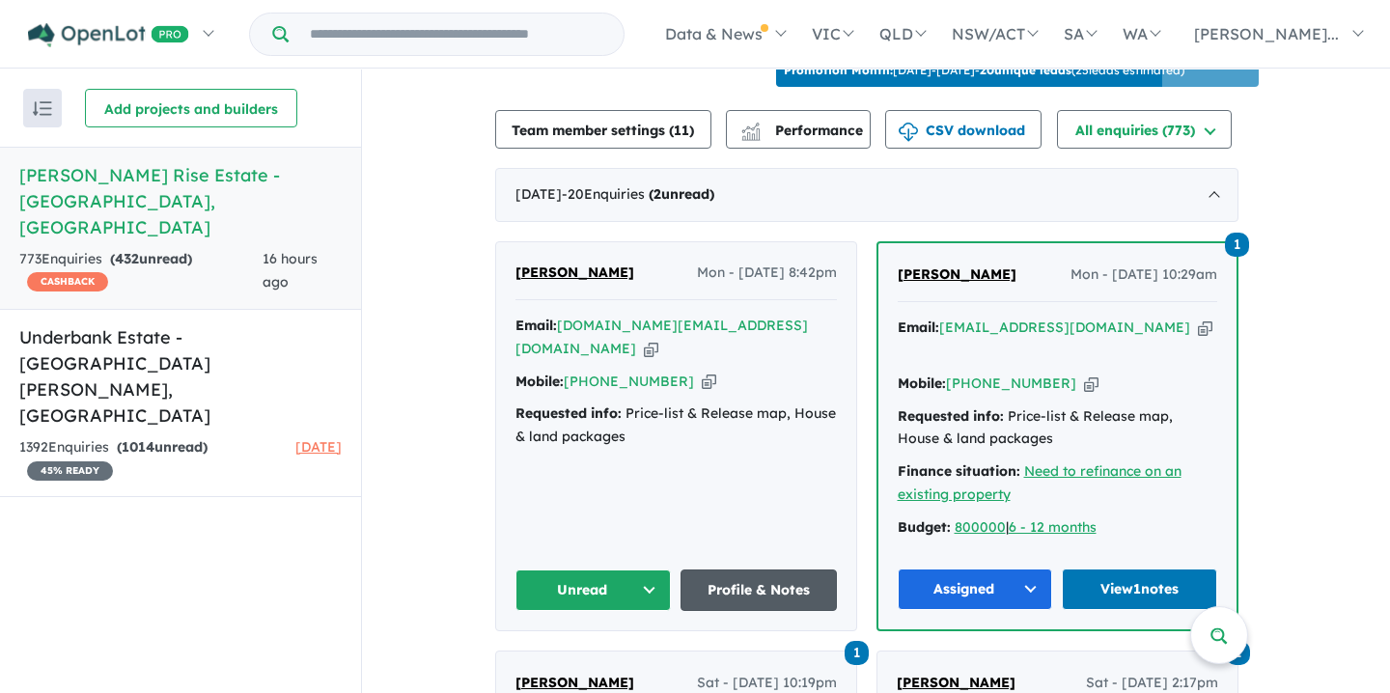 The height and width of the screenshot is (693, 1390). Describe the element at coordinates (963, 129) in the screenshot. I see `button: CSV download` at that location.